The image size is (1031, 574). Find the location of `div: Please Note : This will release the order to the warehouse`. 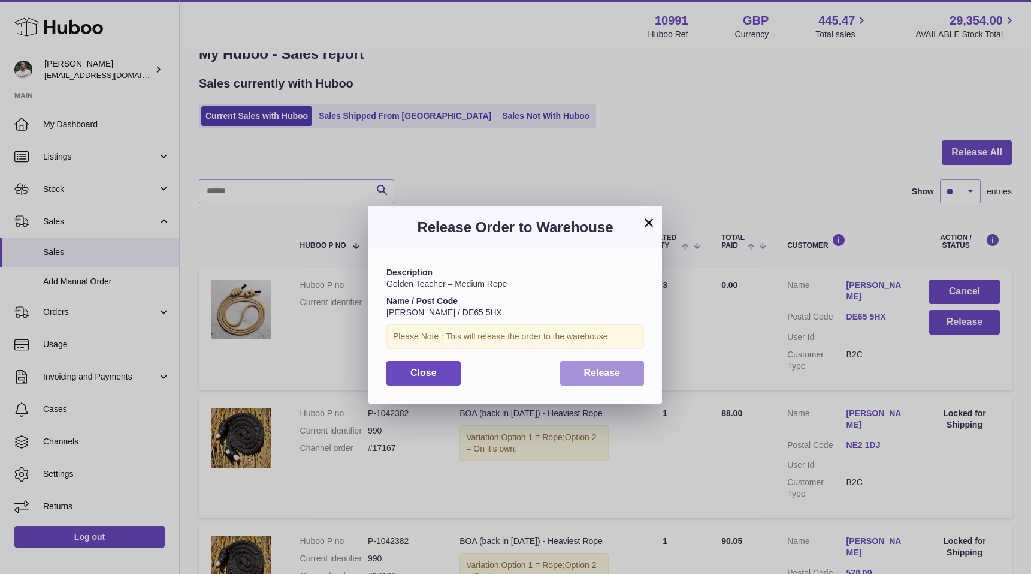

div: Please Note : This will release the order to the warehouse is located at coordinates (515, 336).